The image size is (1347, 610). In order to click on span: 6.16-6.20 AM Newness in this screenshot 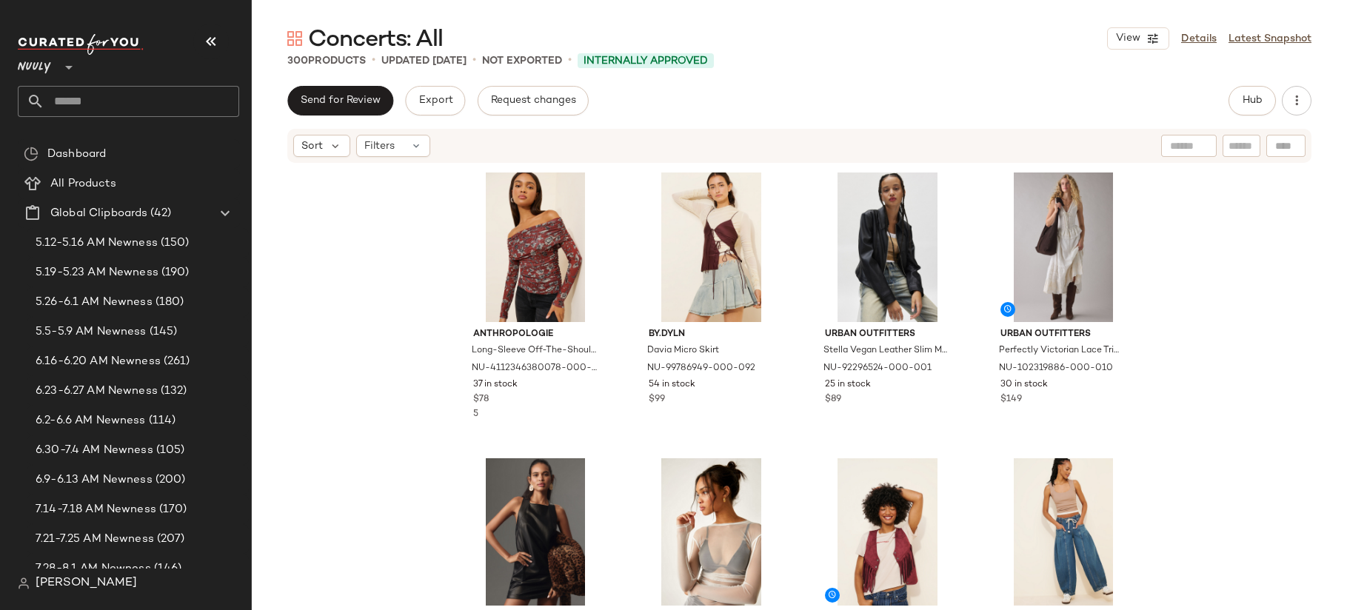, I will do `click(98, 361)`.